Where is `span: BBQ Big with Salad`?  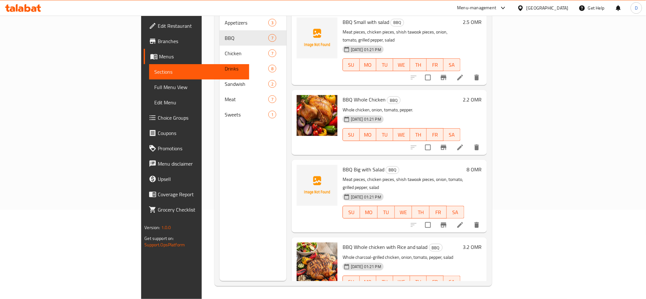 span: BBQ Big with Salad is located at coordinates (363, 169).